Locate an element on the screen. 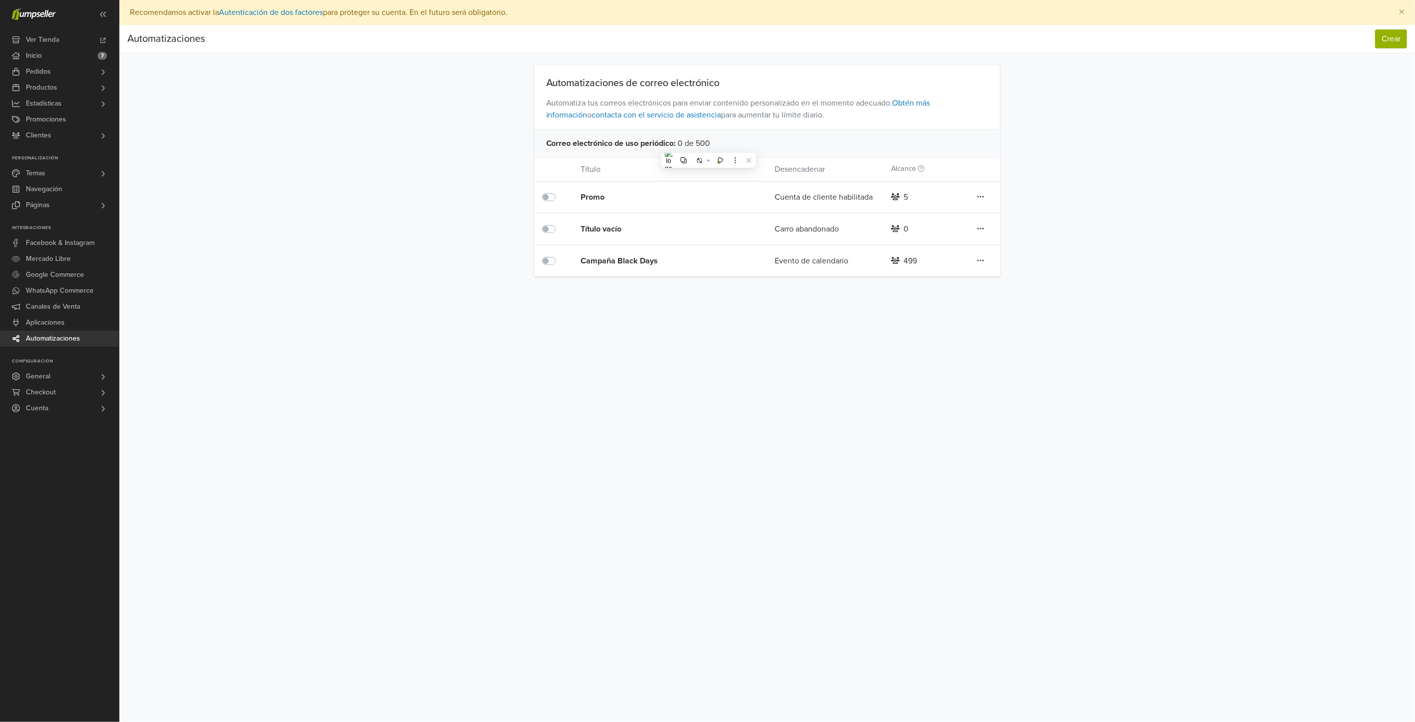  div: Título is located at coordinates (670, 169).